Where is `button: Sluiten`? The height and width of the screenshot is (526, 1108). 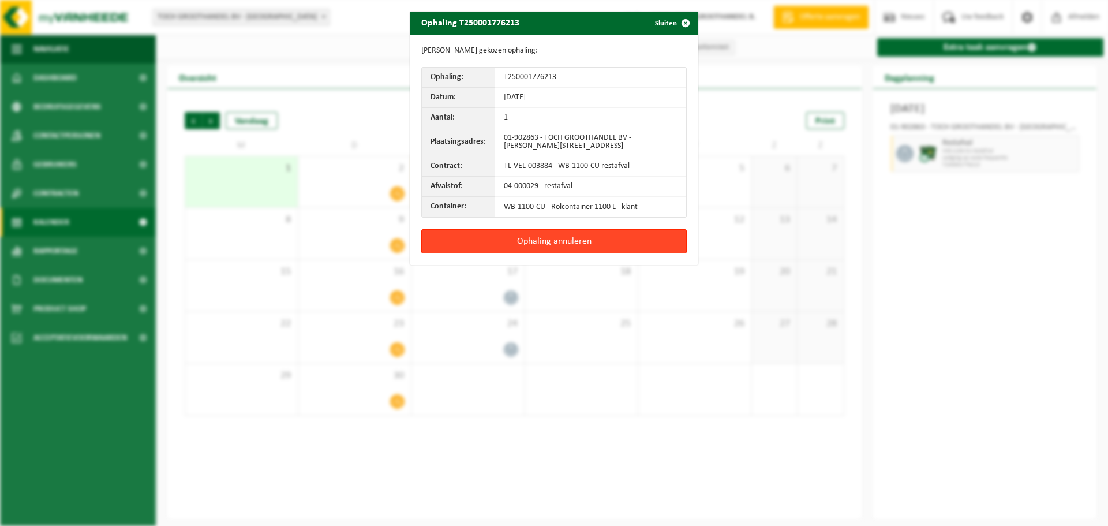 button: Sluiten is located at coordinates (671, 23).